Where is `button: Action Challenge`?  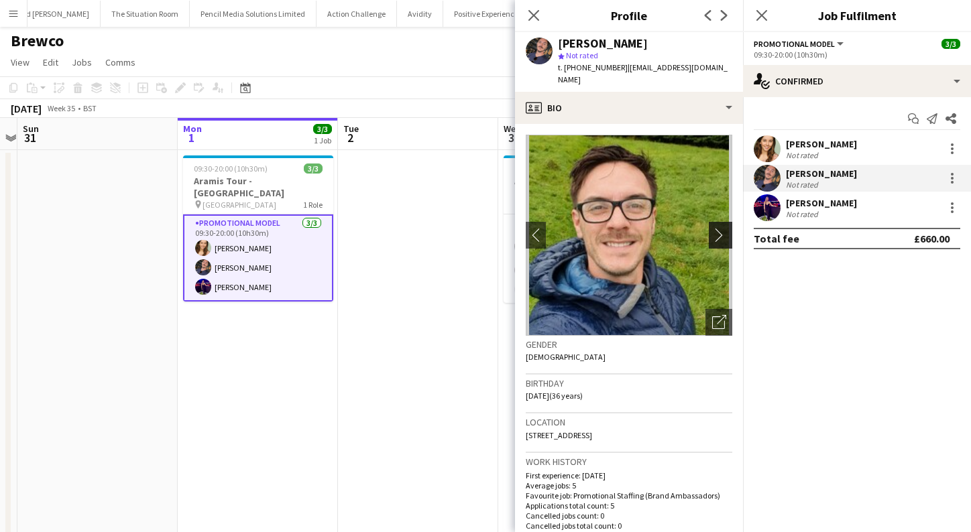 button: Action Challenge is located at coordinates (357, 13).